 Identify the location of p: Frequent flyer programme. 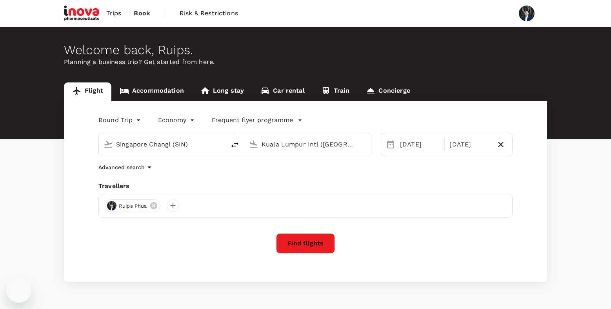
(252, 120).